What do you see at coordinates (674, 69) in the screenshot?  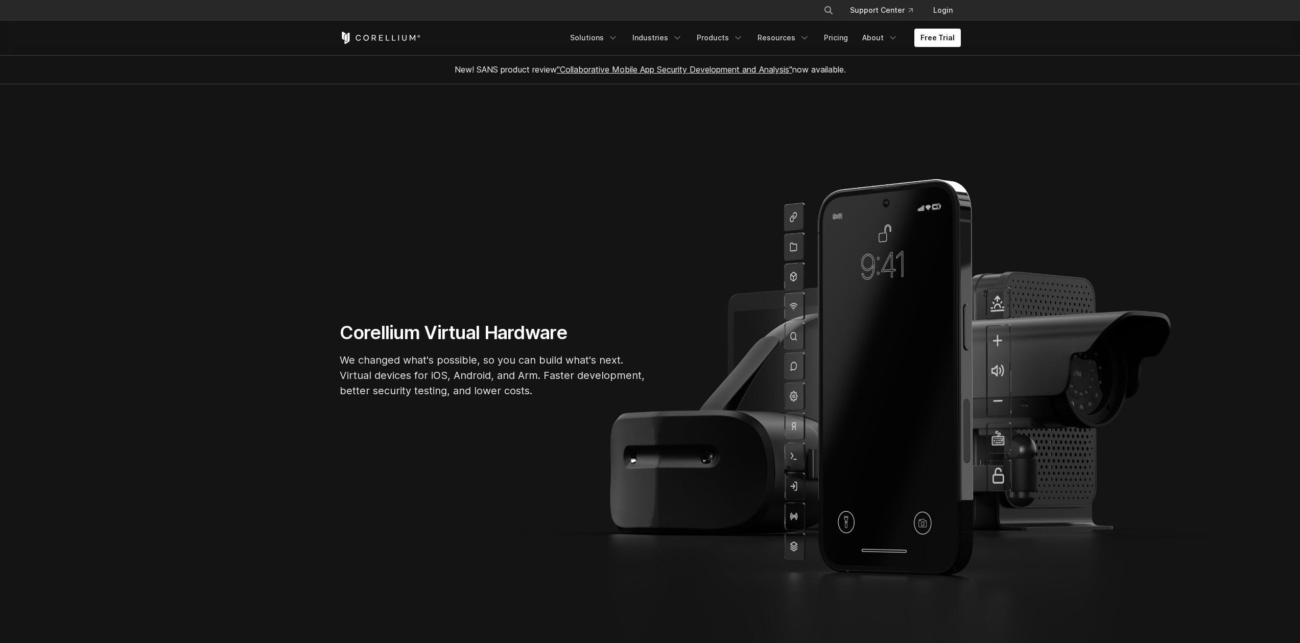 I see `a: "Collaborative Mobile App Security Development and Analysis"` at bounding box center [674, 69].